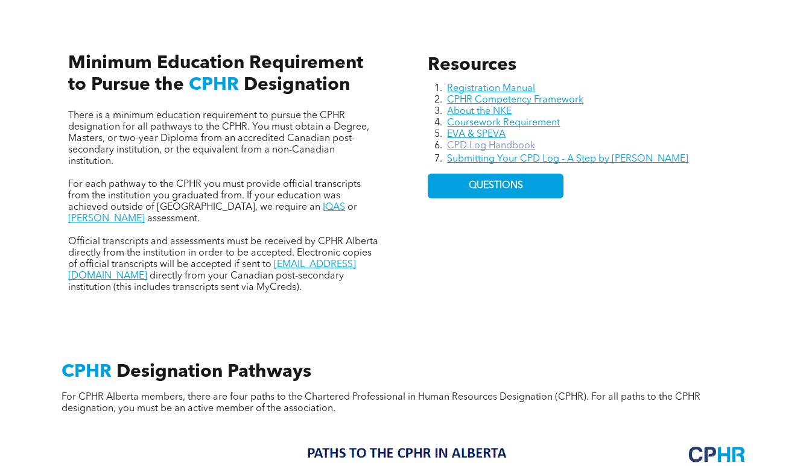  Describe the element at coordinates (476, 134) in the screenshot. I see `a: EVA & SPEVA` at that location.